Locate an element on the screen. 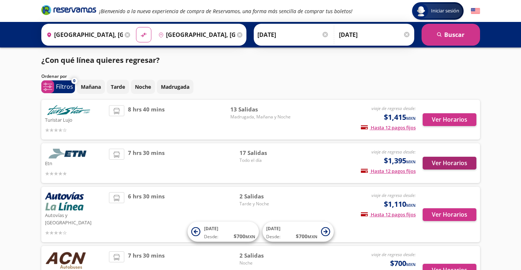 The width and height of the screenshot is (521, 270). button: Buscar is located at coordinates (450, 35).